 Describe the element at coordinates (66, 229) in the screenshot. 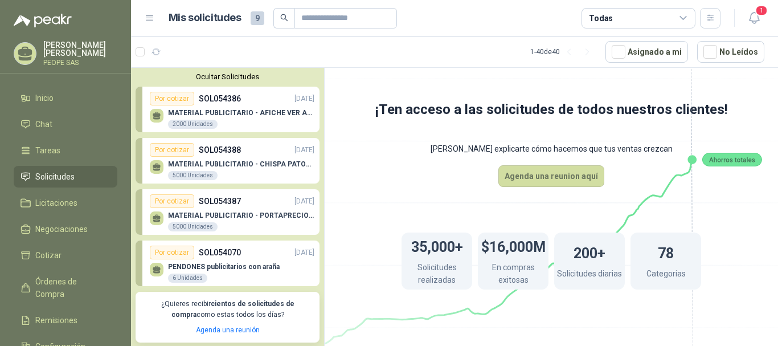

I see `a: Negociaciones` at that location.